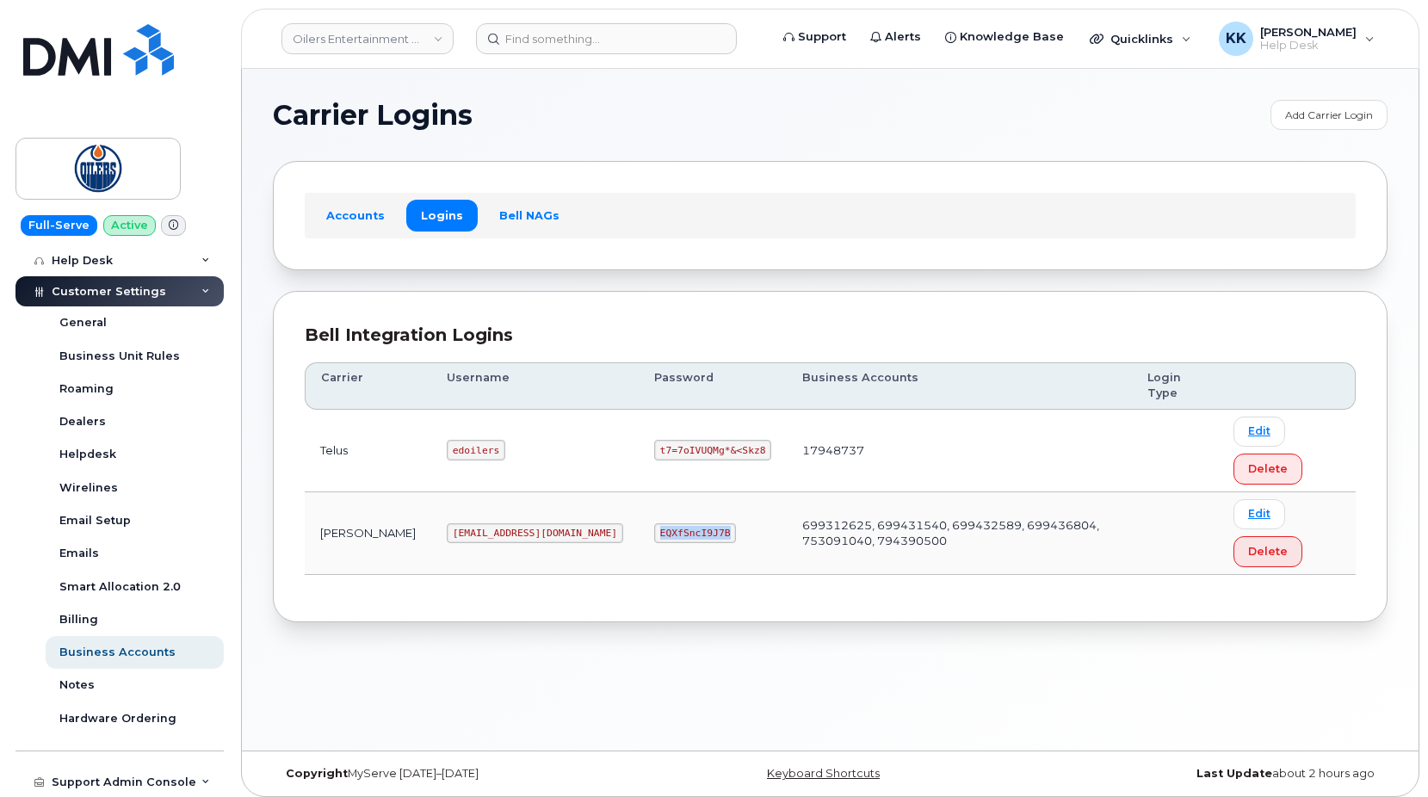  What do you see at coordinates (1175, 386) in the screenshot?
I see `th: Login Type` at bounding box center [1175, 386].